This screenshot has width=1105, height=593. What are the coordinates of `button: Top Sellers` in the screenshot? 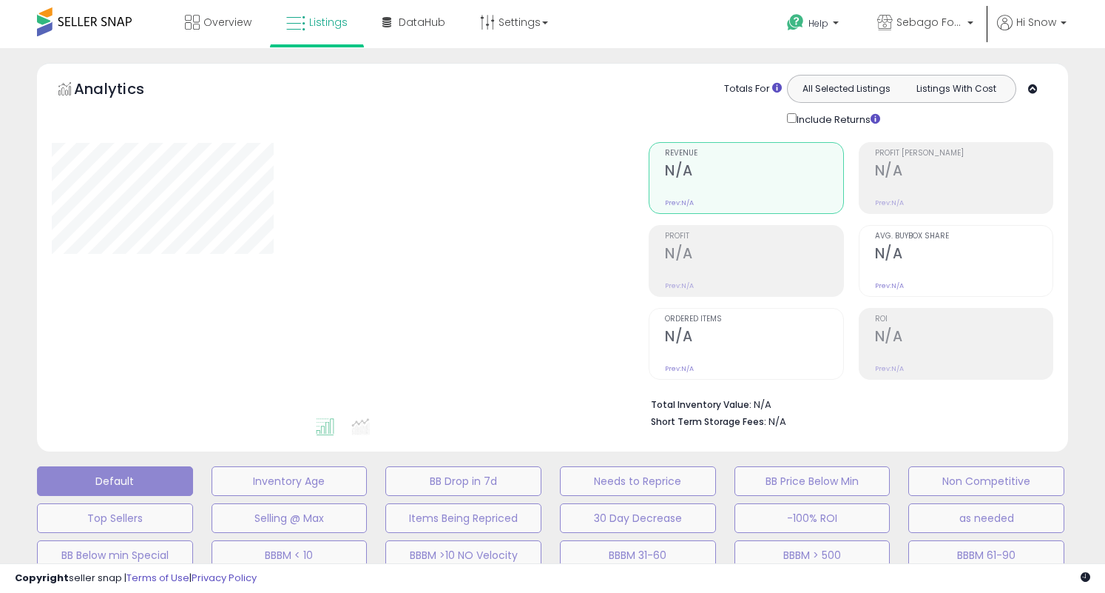 It's located at (115, 518).